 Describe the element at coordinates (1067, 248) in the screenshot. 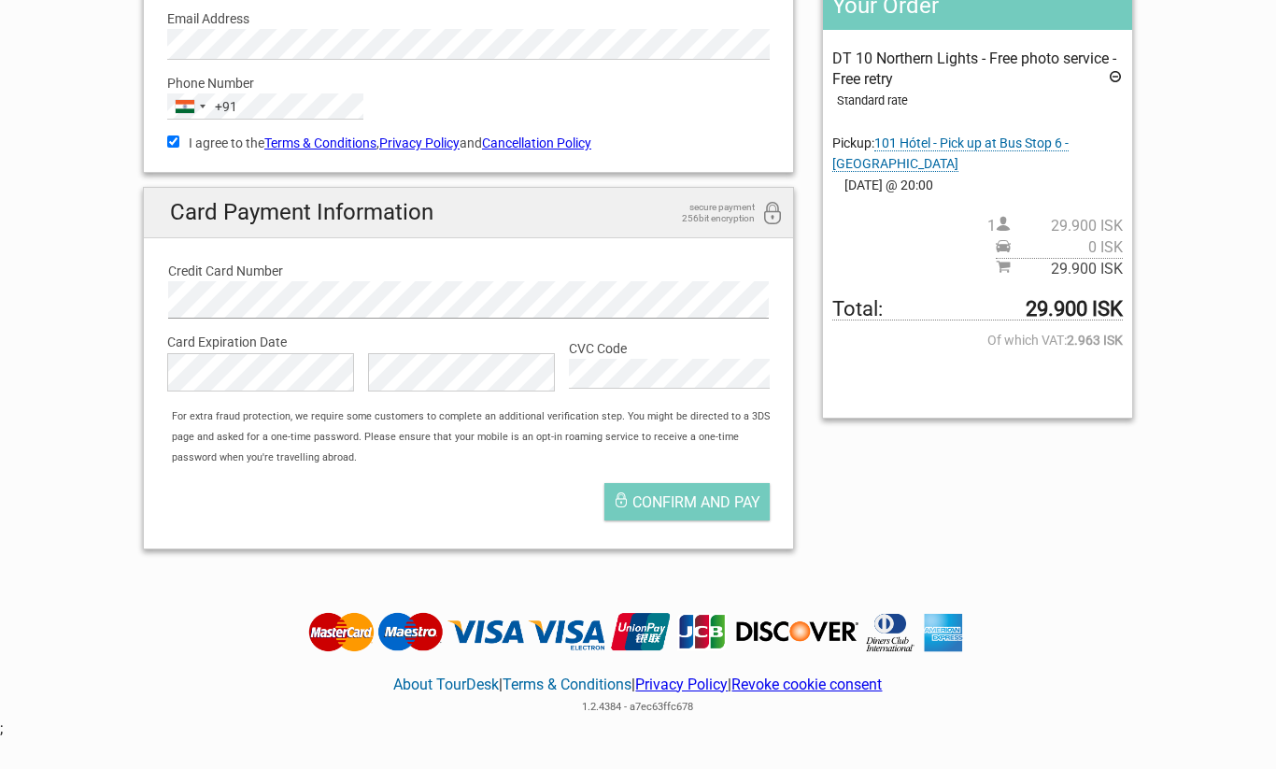

I see `span: 0 ISK` at that location.